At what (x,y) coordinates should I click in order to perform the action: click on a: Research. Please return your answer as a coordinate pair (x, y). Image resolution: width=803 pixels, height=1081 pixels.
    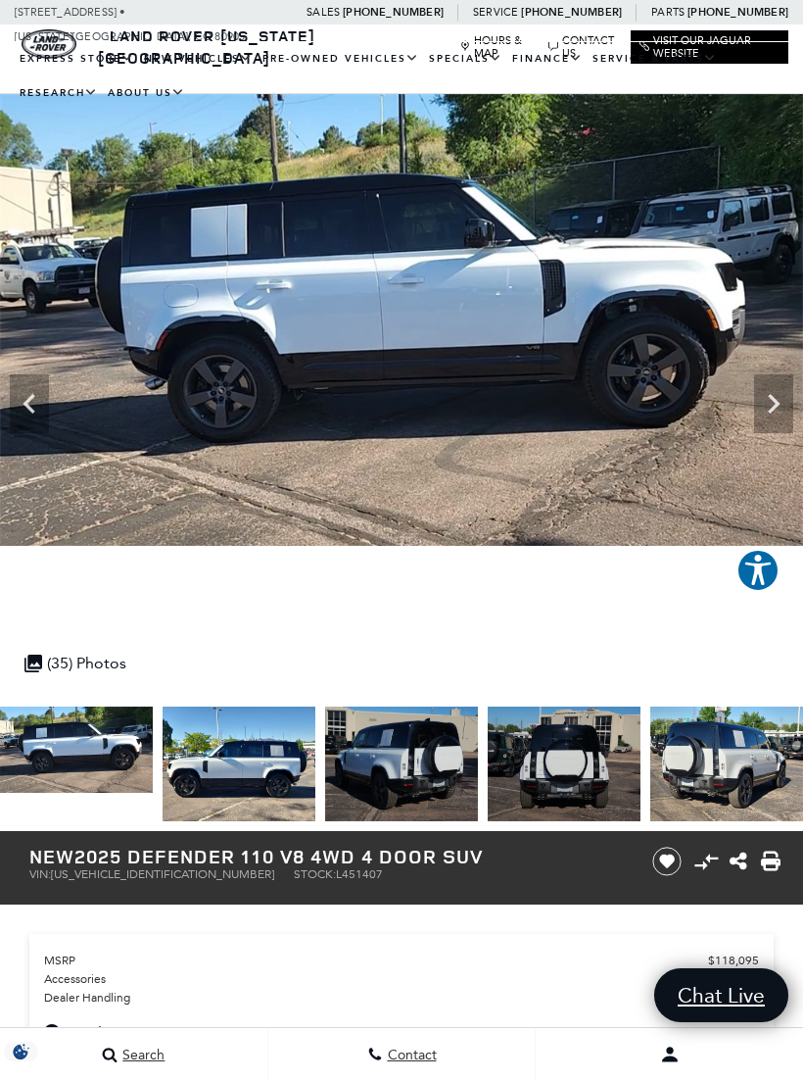
    Looking at the image, I should click on (59, 93).